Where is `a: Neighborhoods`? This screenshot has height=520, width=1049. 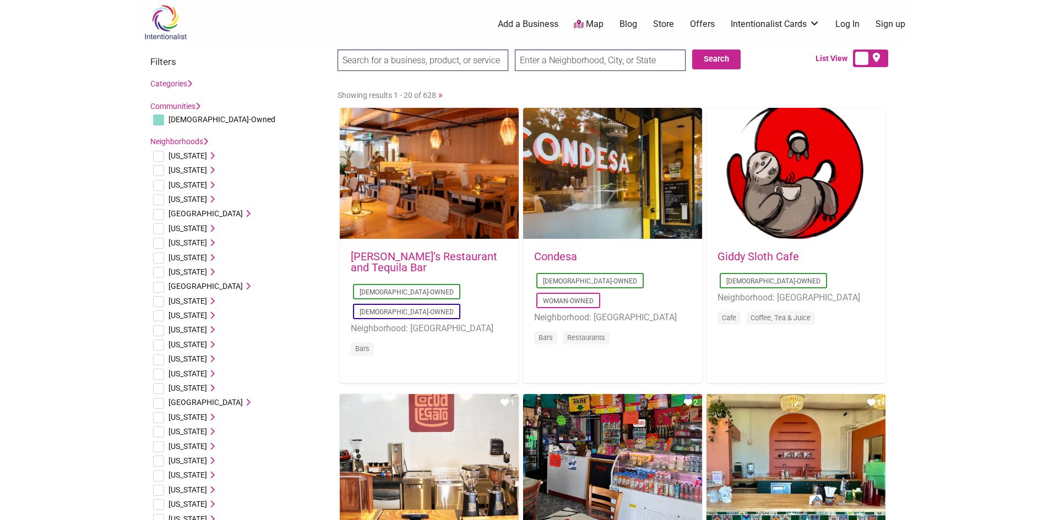 a: Neighborhoods is located at coordinates (179, 142).